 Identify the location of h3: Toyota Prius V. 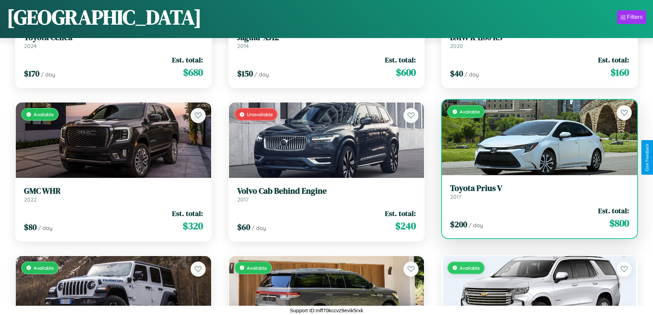
(540, 188).